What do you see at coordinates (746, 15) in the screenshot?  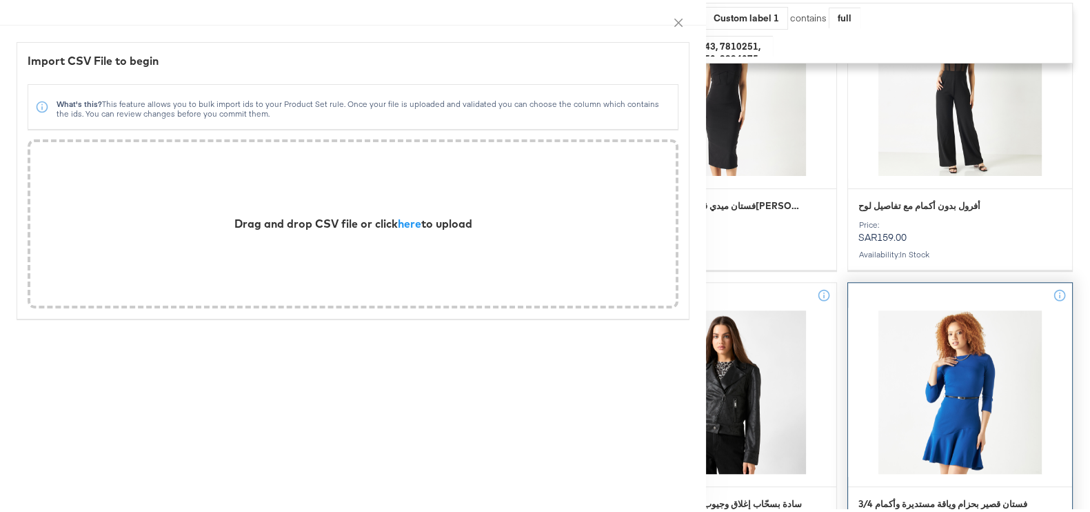 I see `div: Custom label 1` at bounding box center [746, 15].